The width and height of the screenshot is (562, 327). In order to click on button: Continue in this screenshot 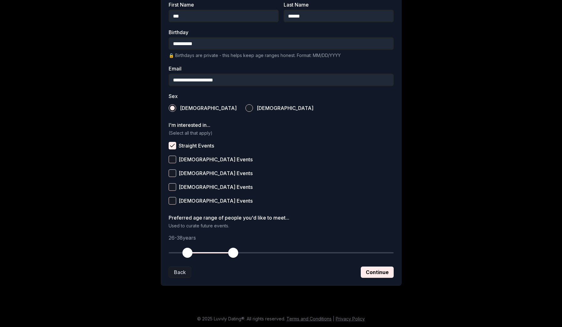, I will do `click(377, 272)`.